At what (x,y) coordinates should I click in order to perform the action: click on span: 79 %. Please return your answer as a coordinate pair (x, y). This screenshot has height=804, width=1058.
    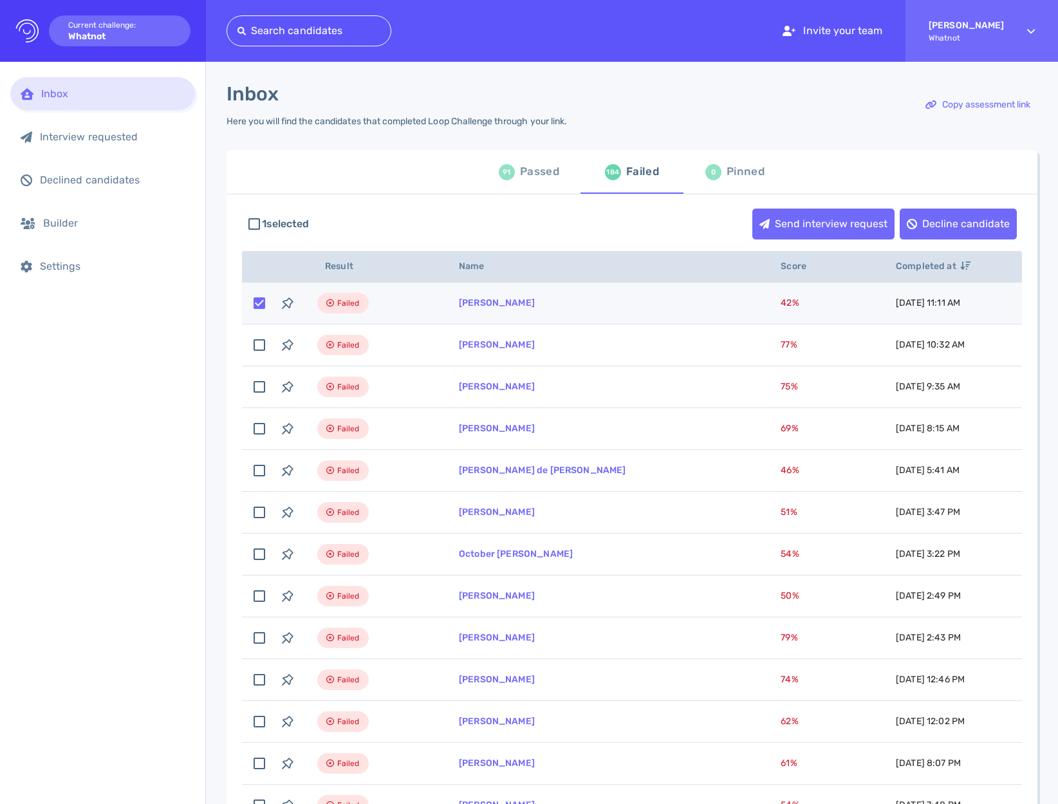
    Looking at the image, I should click on (789, 637).